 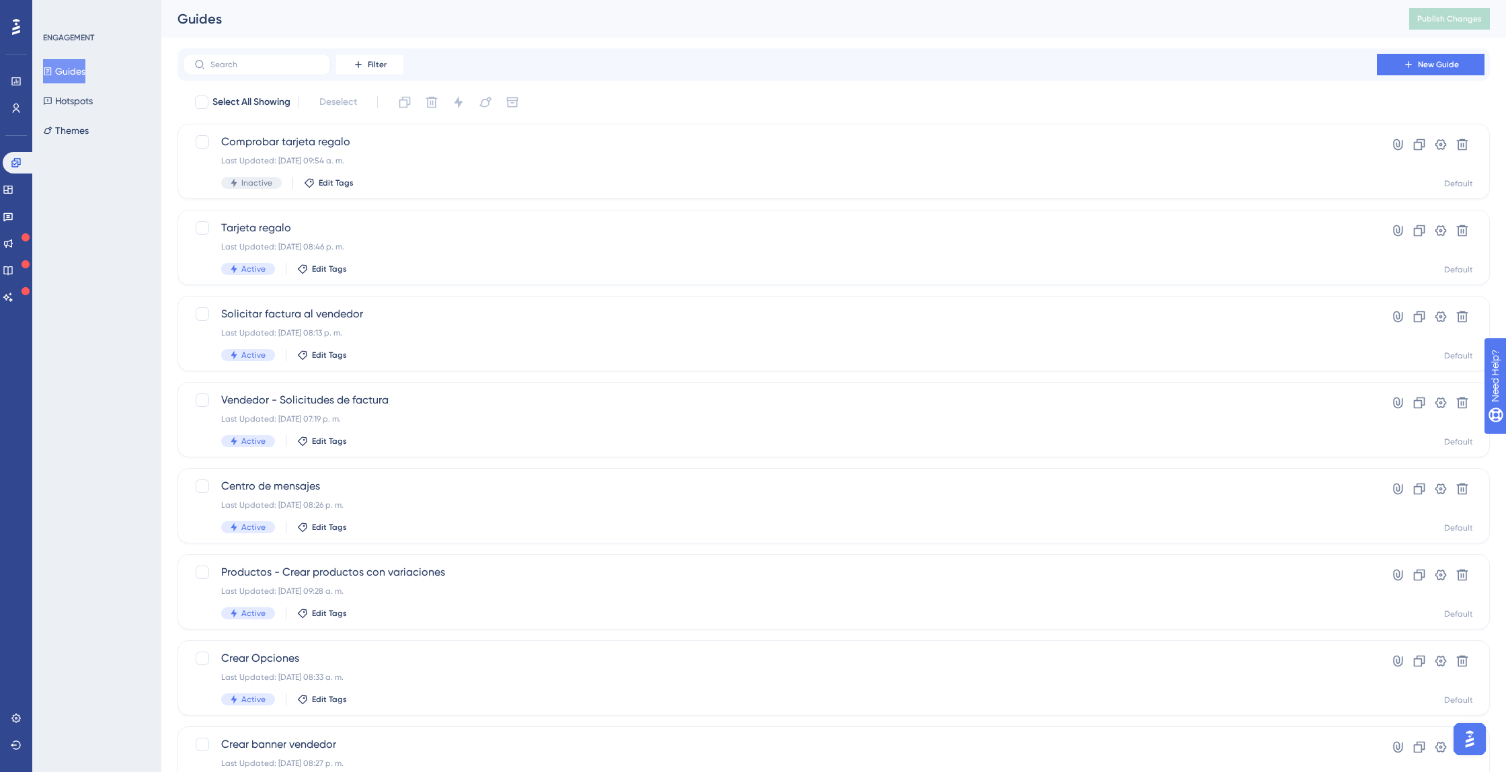 I want to click on span: Centro de mensajes, so click(x=780, y=486).